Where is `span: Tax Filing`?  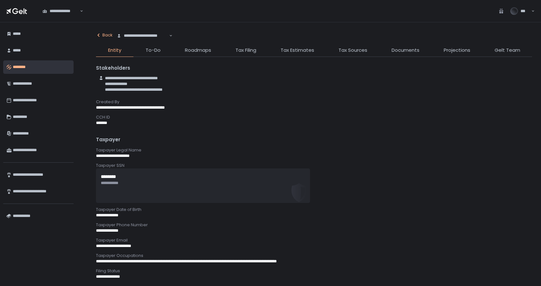
span: Tax Filing is located at coordinates (246, 50).